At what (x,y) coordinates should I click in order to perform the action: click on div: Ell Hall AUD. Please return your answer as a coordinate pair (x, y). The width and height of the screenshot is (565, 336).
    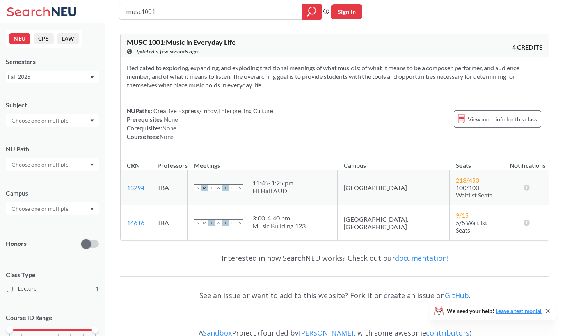
    Looking at the image, I should click on (273, 191).